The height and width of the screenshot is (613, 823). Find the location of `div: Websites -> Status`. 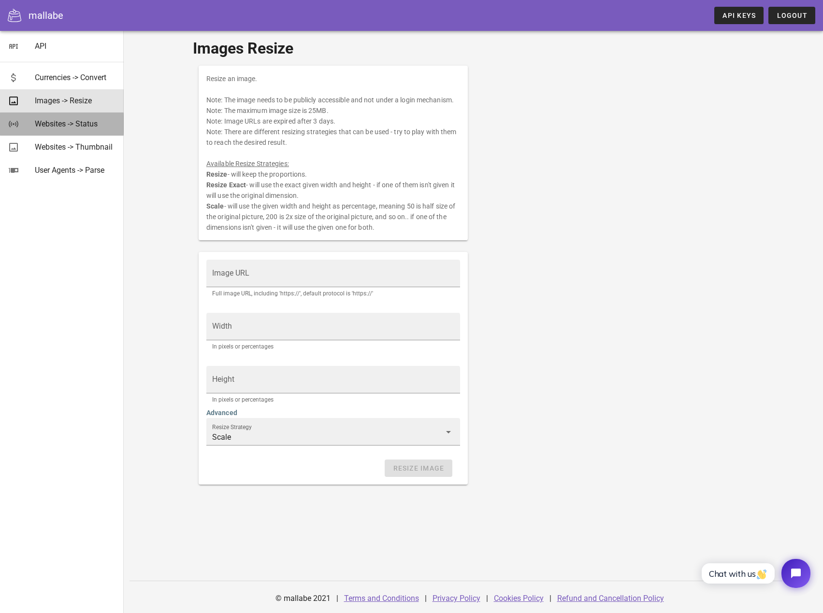

div: Websites -> Status is located at coordinates (75, 124).